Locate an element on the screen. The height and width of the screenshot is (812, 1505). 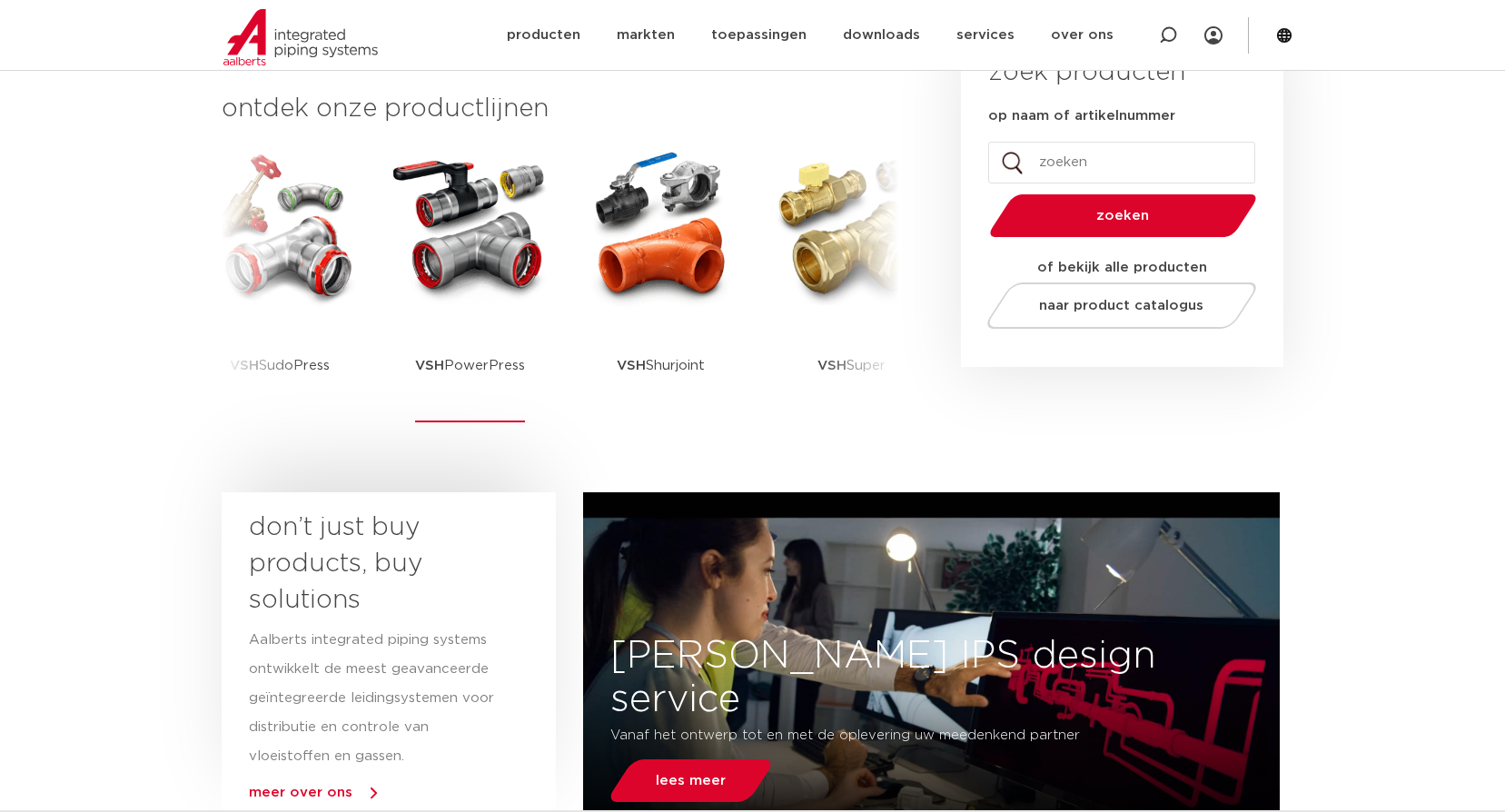
p: Super is located at coordinates (851, 365).